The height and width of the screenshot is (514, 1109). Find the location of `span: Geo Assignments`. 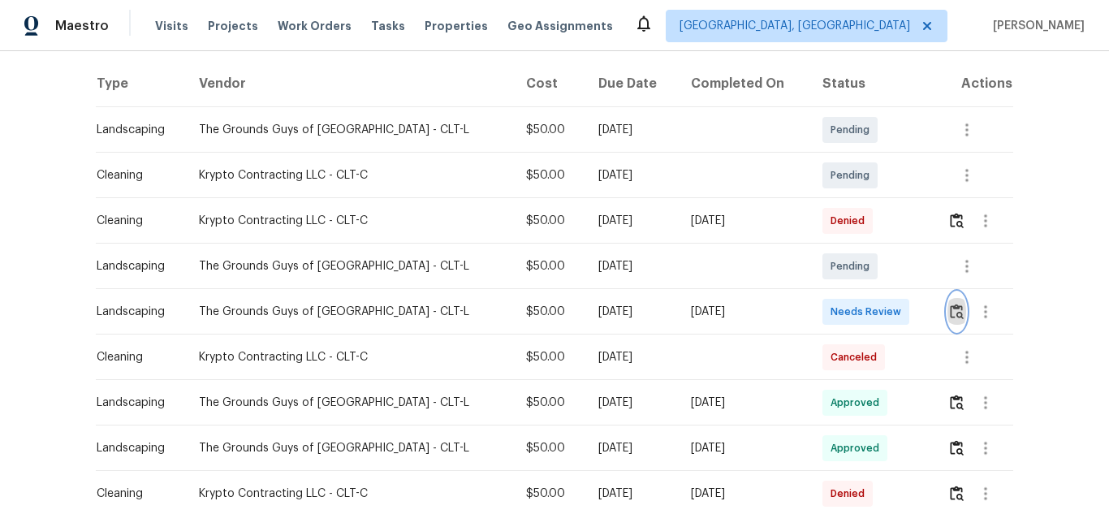

span: Geo Assignments is located at coordinates (560, 26).